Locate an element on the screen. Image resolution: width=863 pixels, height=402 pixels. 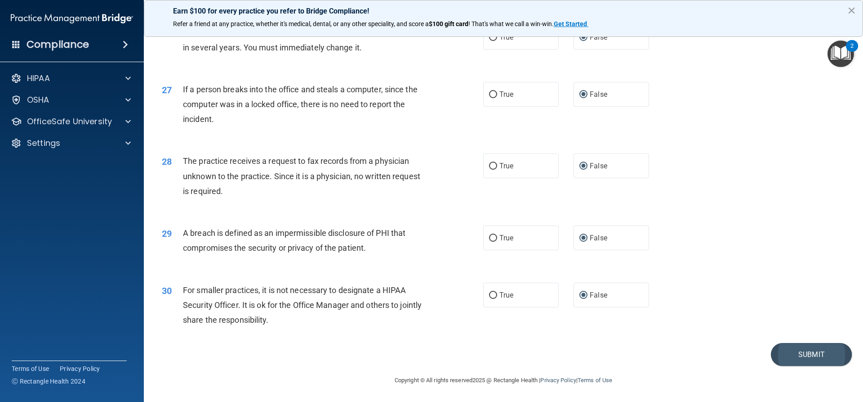
div: 2 is located at coordinates (852, 52).